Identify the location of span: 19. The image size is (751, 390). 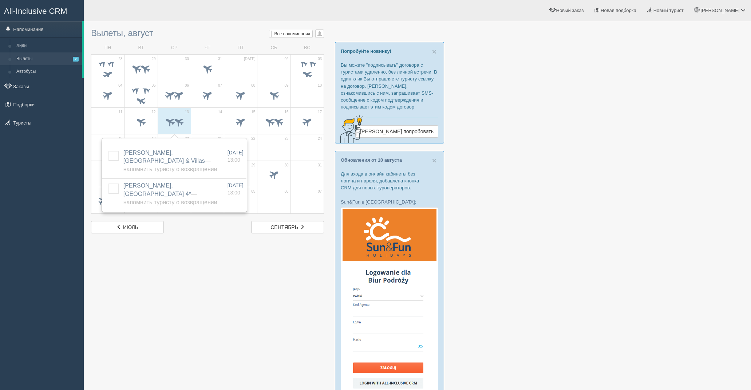
(153, 139).